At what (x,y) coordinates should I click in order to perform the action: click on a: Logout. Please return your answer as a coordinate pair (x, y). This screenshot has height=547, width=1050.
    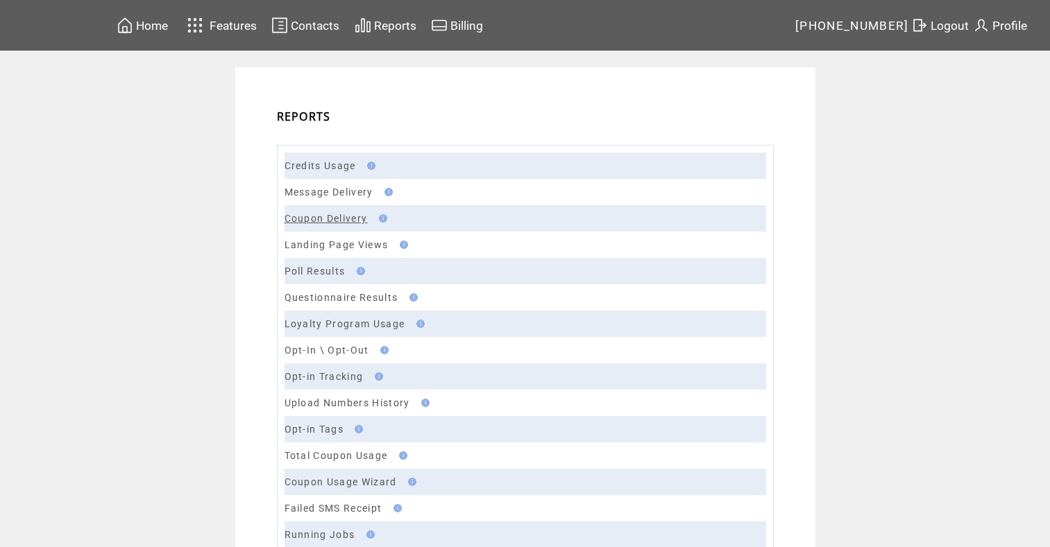
    Looking at the image, I should click on (939, 25).